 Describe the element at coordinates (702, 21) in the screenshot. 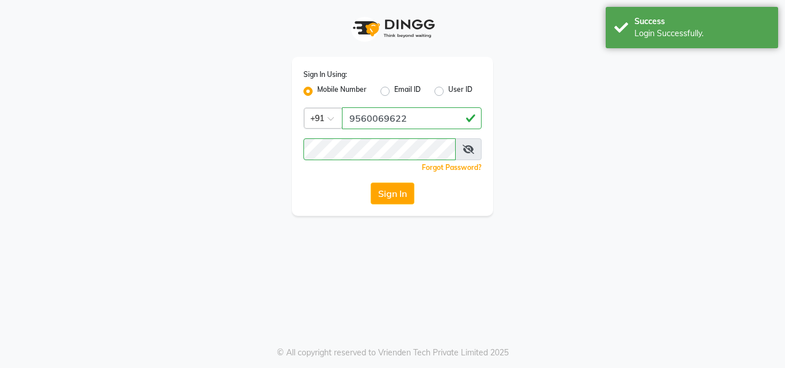

I see `div: Success` at that location.